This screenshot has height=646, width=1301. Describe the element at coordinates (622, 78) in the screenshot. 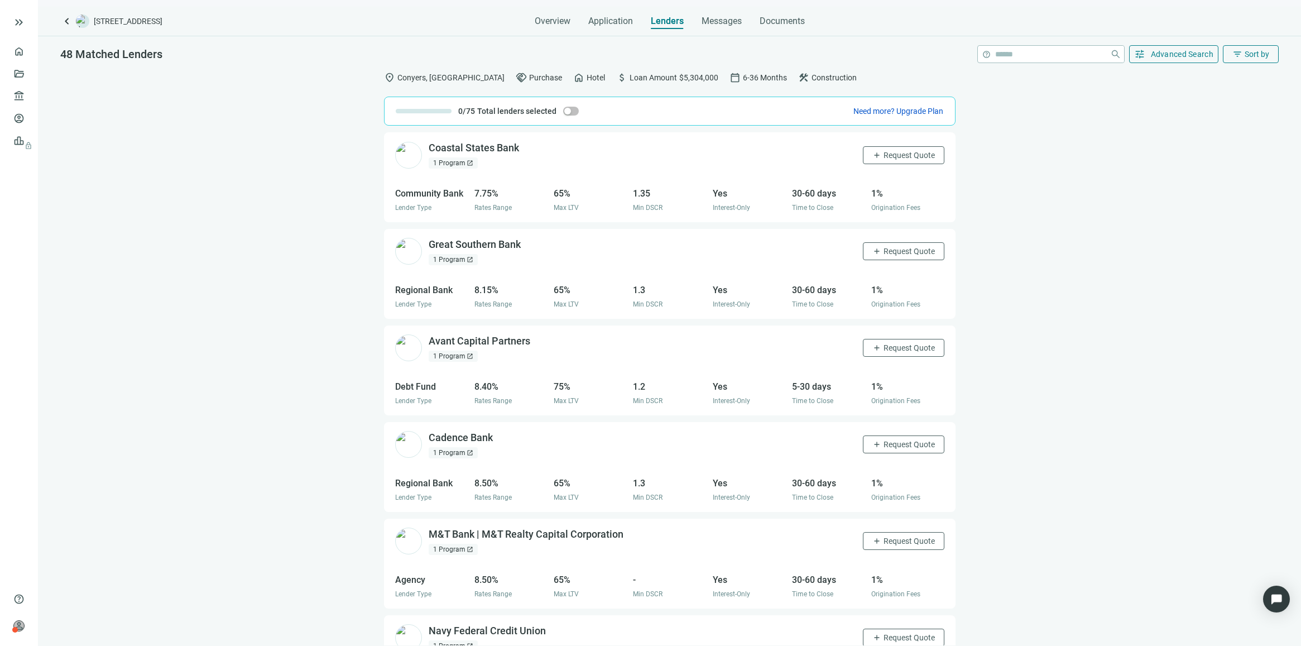

I see `span: attach_money` at that location.